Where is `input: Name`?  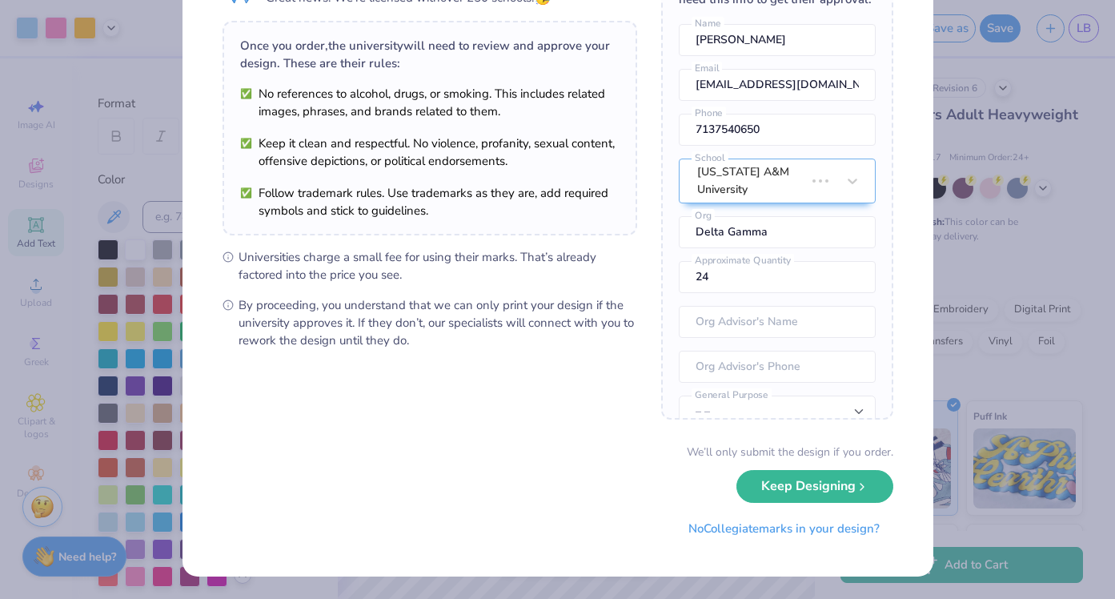
input: Name is located at coordinates (777, 40).